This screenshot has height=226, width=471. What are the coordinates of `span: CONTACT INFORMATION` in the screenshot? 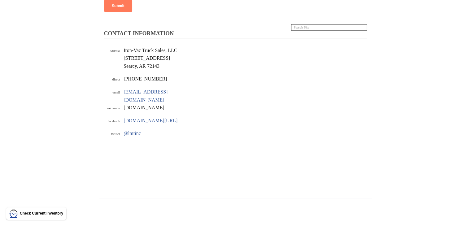 It's located at (139, 33).